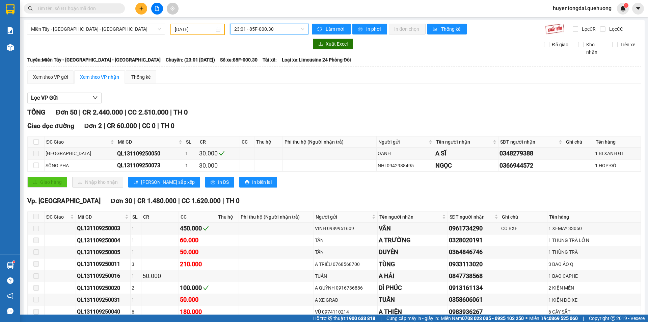 The image size is (648, 322). I want to click on div: Thống kê, so click(141, 77).